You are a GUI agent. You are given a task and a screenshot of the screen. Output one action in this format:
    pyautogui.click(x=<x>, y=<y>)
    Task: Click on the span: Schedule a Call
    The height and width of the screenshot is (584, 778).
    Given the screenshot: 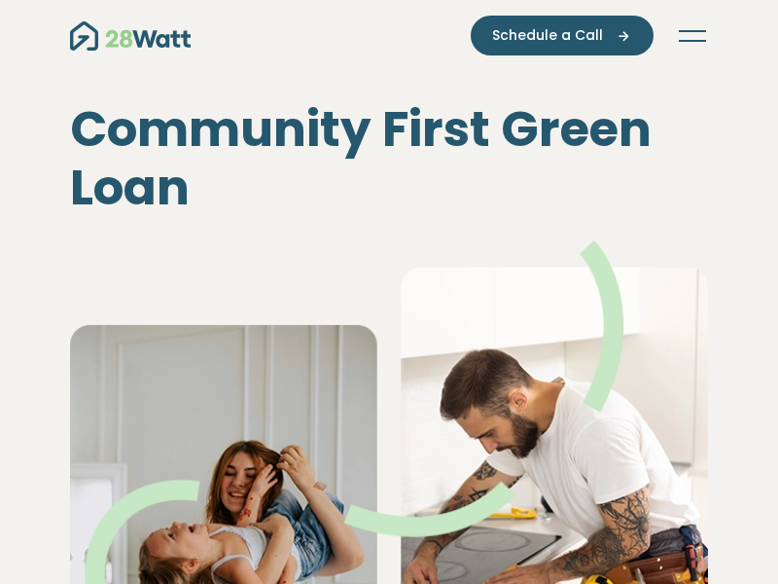 What is the action you would take?
    pyautogui.click(x=548, y=35)
    